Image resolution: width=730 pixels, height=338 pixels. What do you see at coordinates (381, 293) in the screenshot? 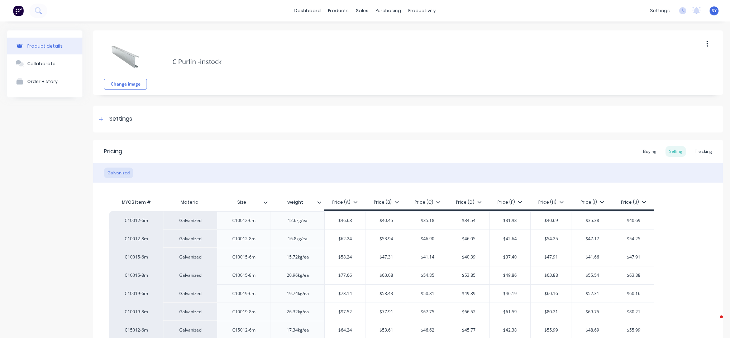
I see `div: C10019-6mGalvanizedC10019-6m19.74kg/ea$73.14$58.43$50.81$49.89$46.19$60.16$52.31$60.16` at bounding box center [381, 293].